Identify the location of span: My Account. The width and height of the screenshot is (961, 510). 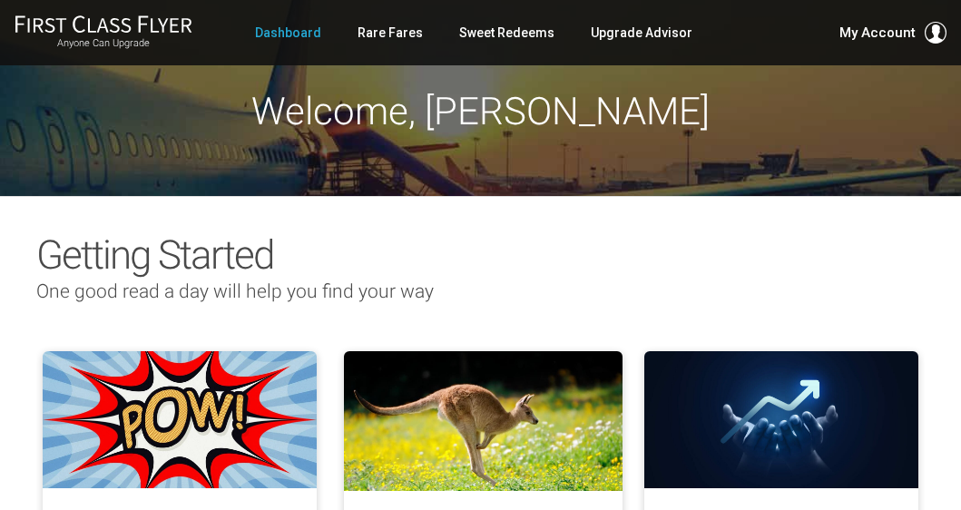
(878, 33).